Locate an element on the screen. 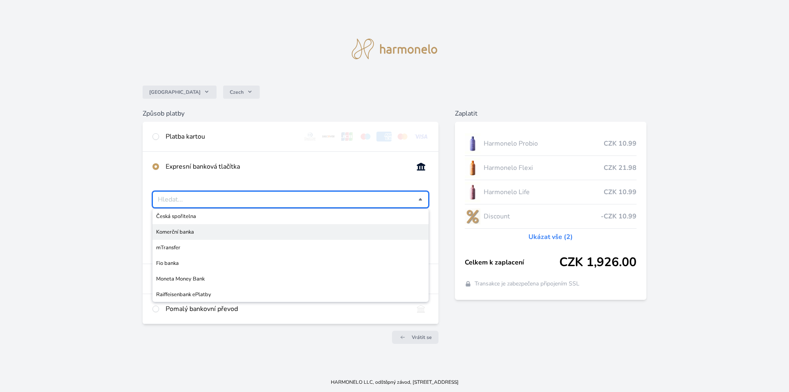  span: Harmonelo Flexi is located at coordinates (544, 168).